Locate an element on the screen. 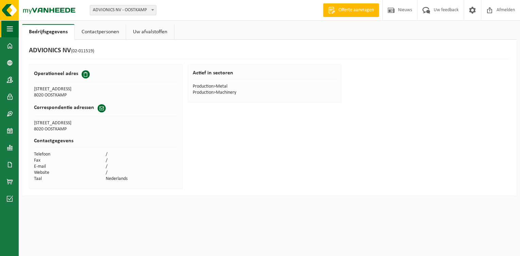  td: Taal is located at coordinates (70, 179).